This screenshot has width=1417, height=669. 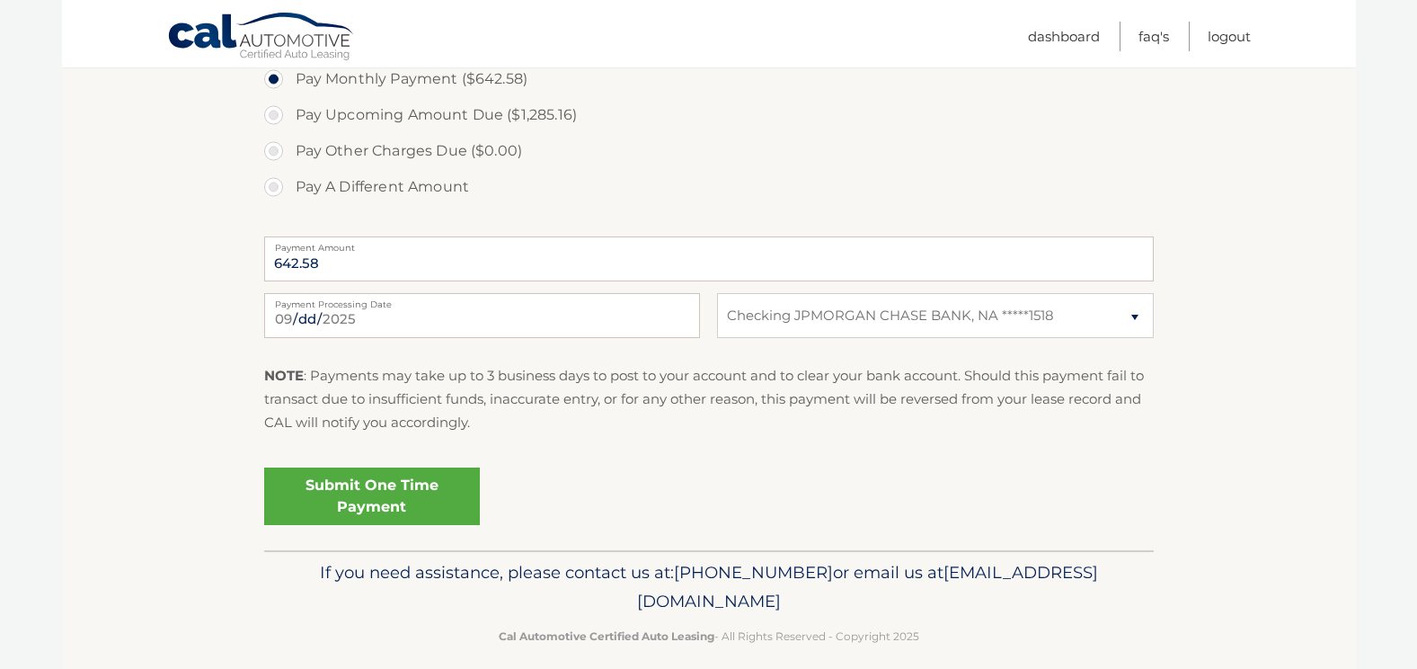 I want to click on label: Pay Monthly Payment ($642.58), so click(x=709, y=79).